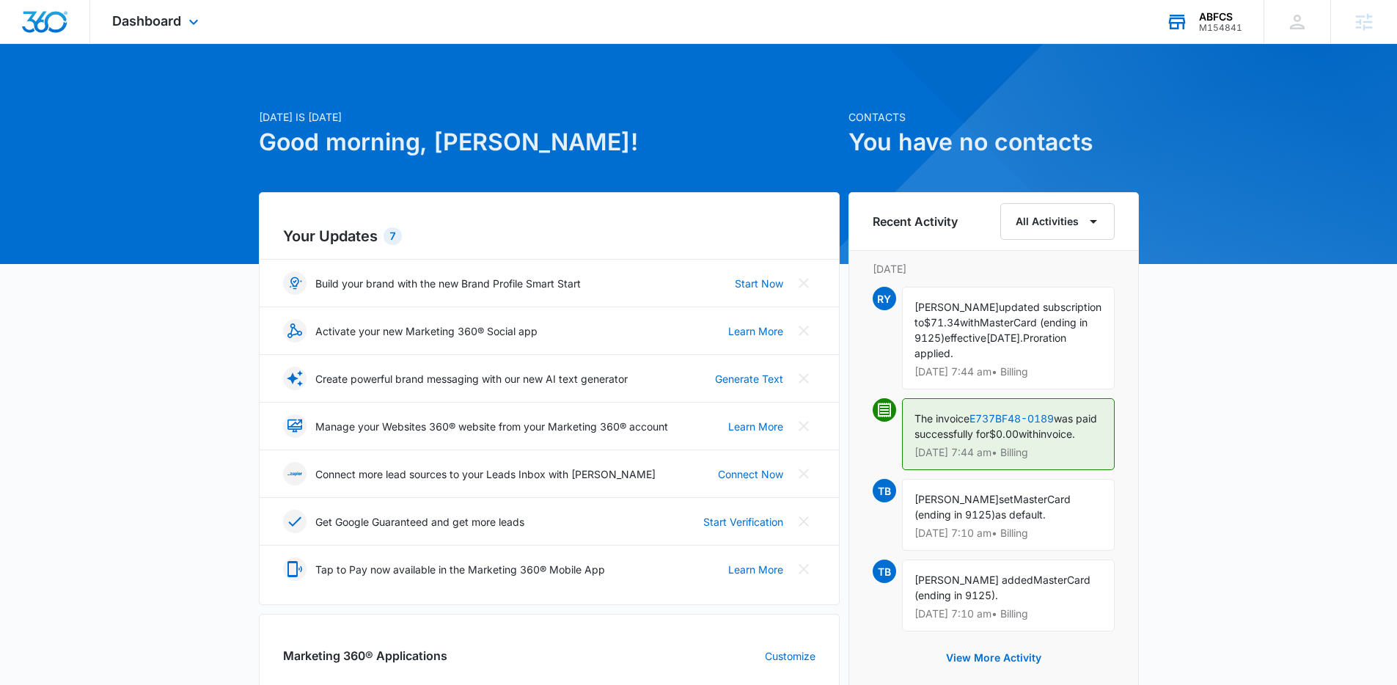 This screenshot has width=1397, height=685. Describe the element at coordinates (1220, 28) in the screenshot. I see `div: account id` at that location.